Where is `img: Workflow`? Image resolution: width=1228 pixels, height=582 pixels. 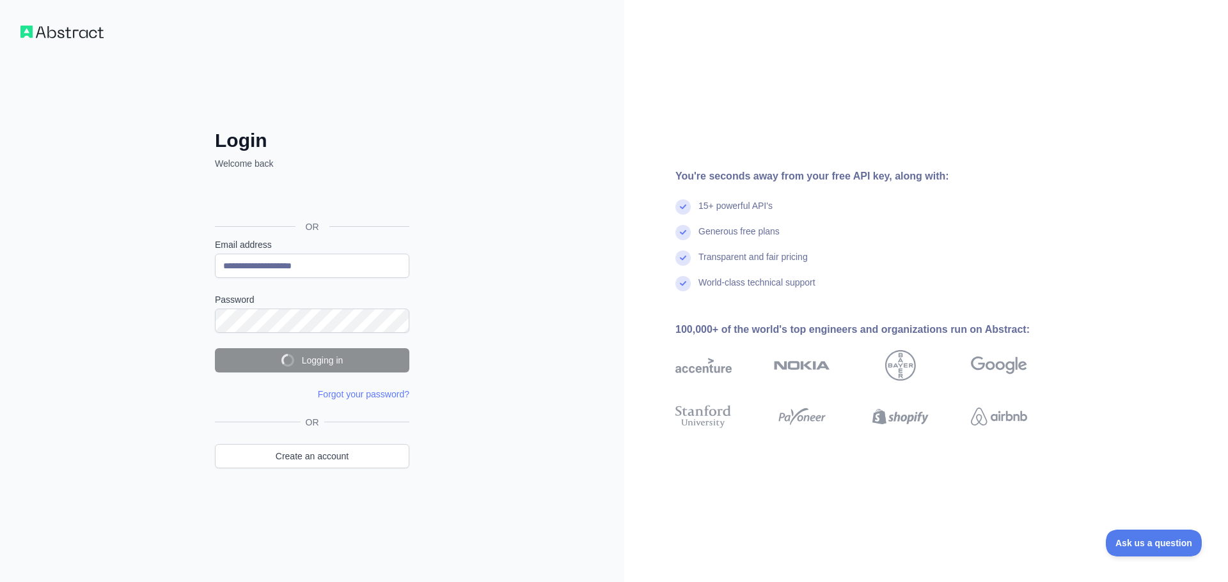
img: Workflow is located at coordinates (62, 32).